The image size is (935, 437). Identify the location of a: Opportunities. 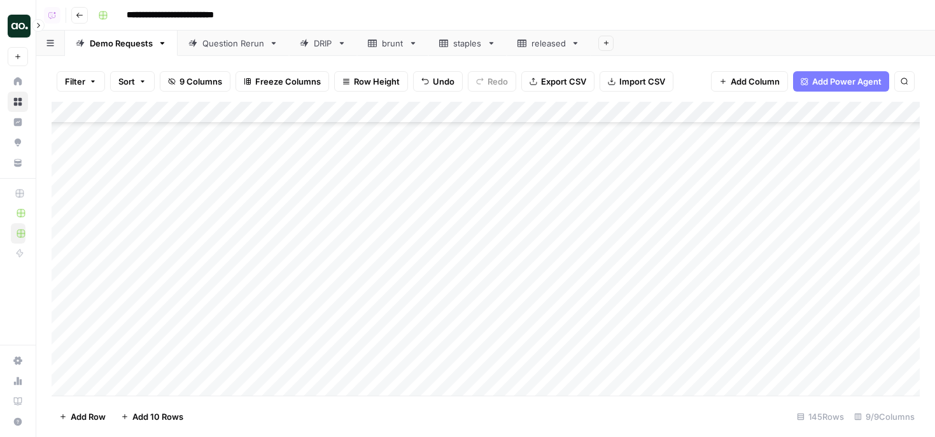
(18, 143).